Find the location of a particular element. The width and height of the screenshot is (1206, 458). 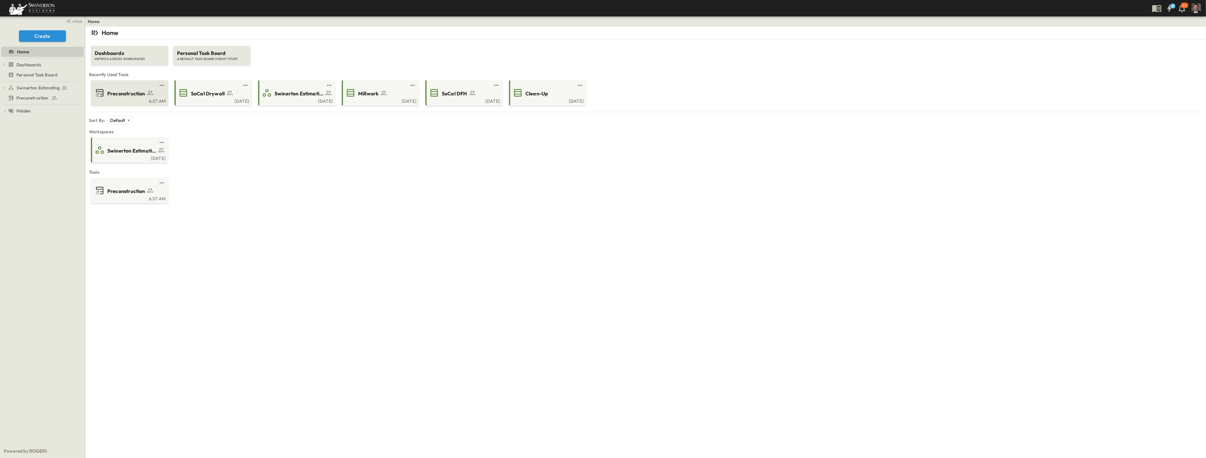

a: SoCal DFH is located at coordinates (463, 93).